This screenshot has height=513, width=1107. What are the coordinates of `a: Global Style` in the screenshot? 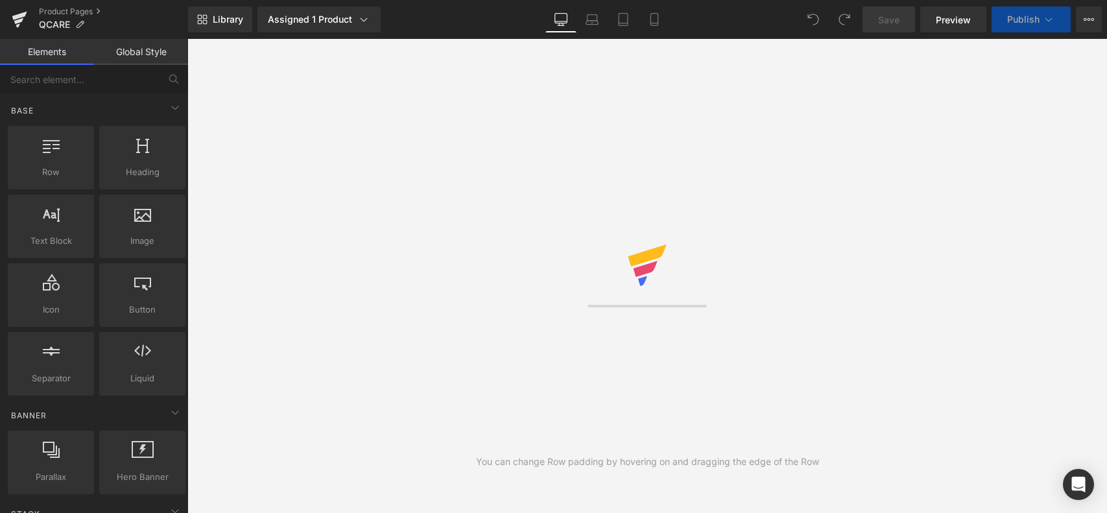 It's located at (141, 52).